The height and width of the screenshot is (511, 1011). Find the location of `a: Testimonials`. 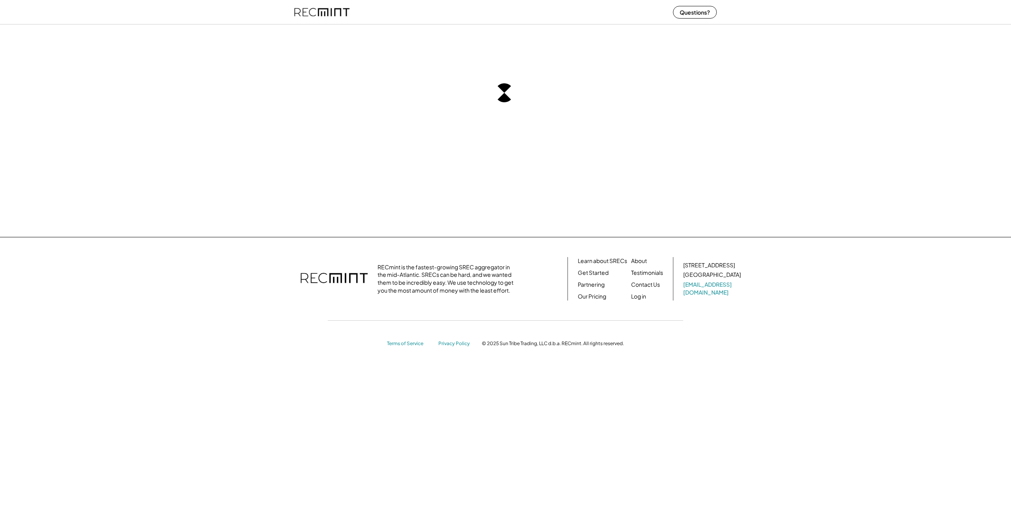

a: Testimonials is located at coordinates (647, 273).